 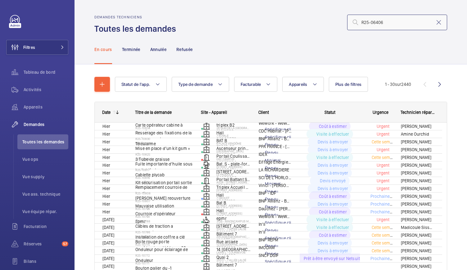 What do you see at coordinates (46, 226) in the screenshot?
I see `span: Facturation` at bounding box center [46, 226].